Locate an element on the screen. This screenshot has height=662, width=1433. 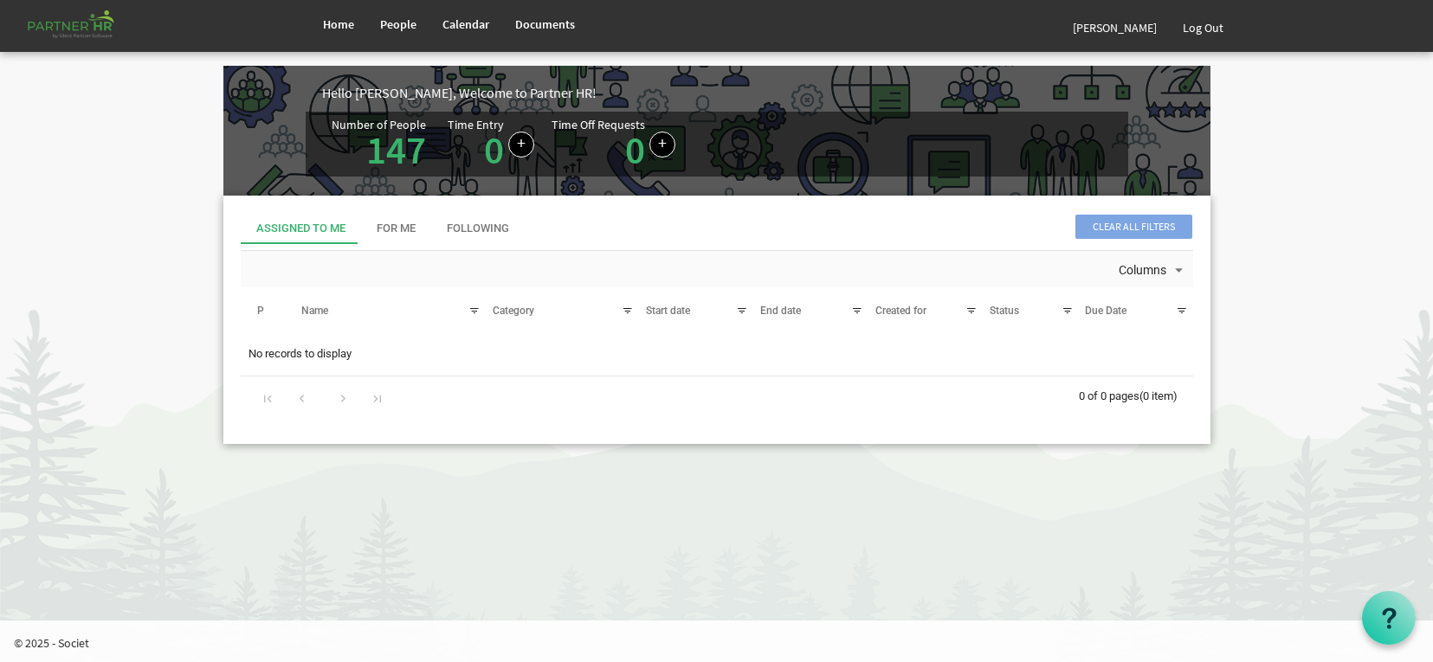
button: Columns is located at coordinates (1153, 271).